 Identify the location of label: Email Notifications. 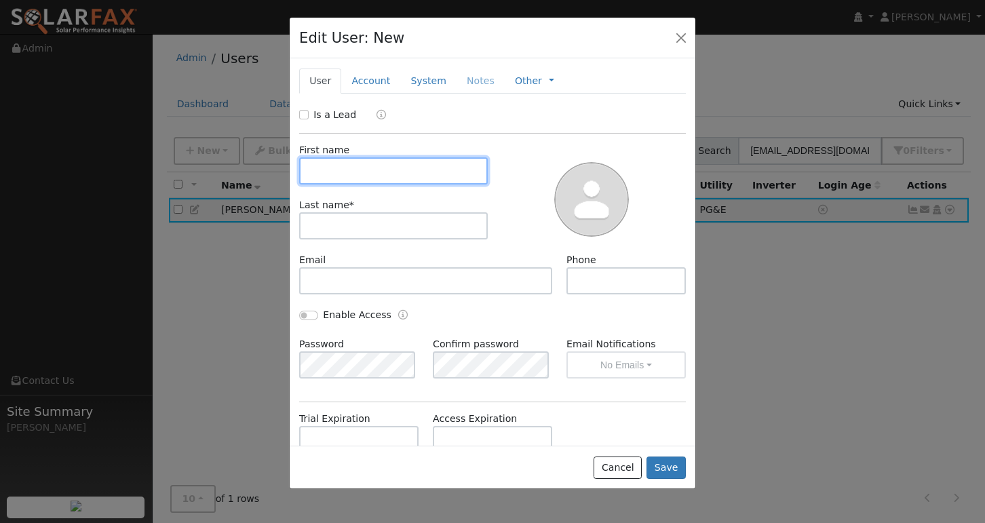
(626, 344).